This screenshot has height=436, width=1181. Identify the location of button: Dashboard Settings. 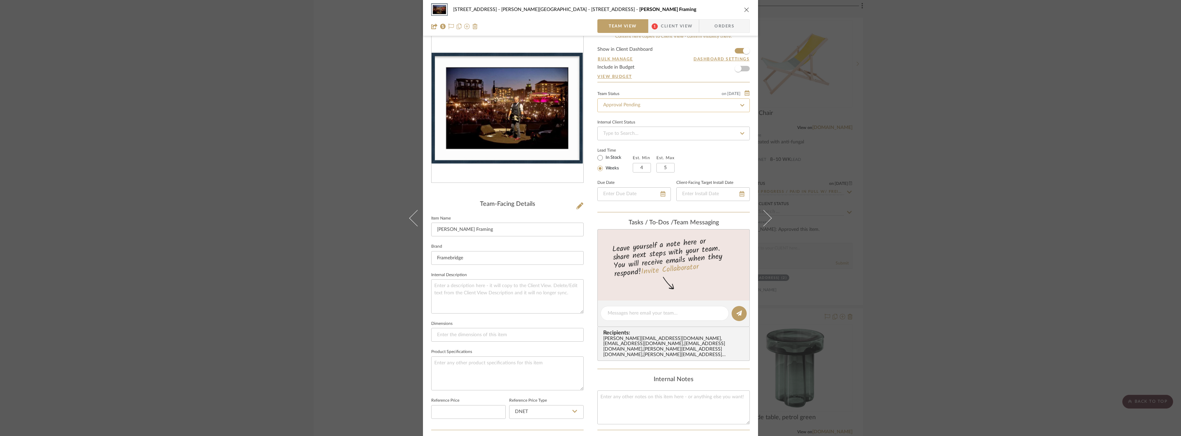
(721, 59).